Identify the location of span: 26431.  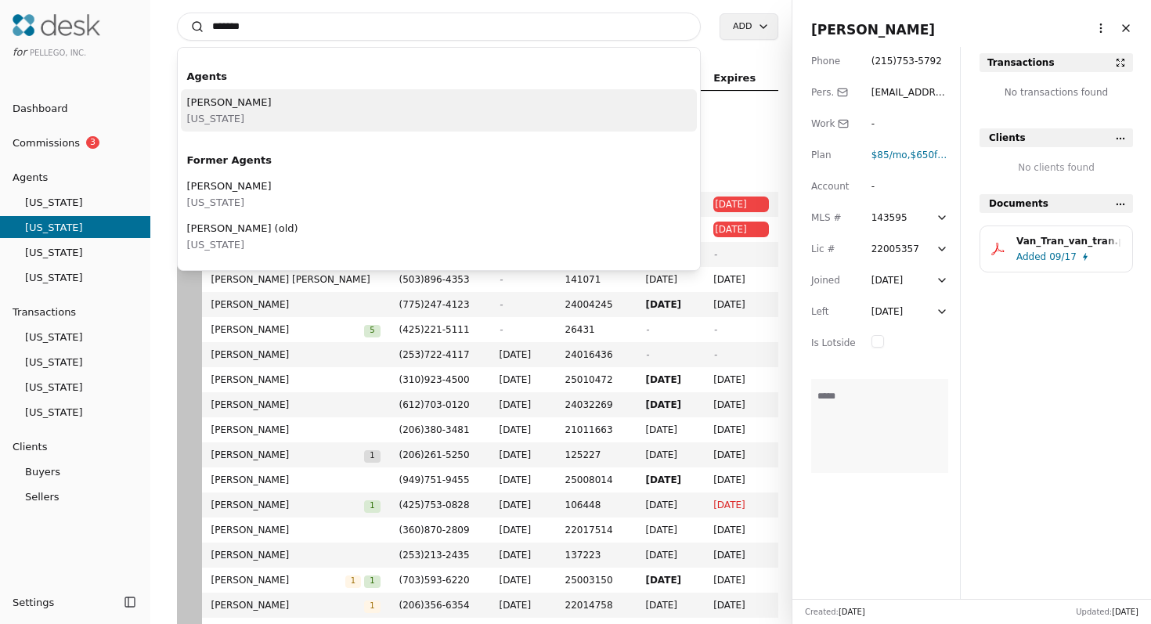
(596, 330).